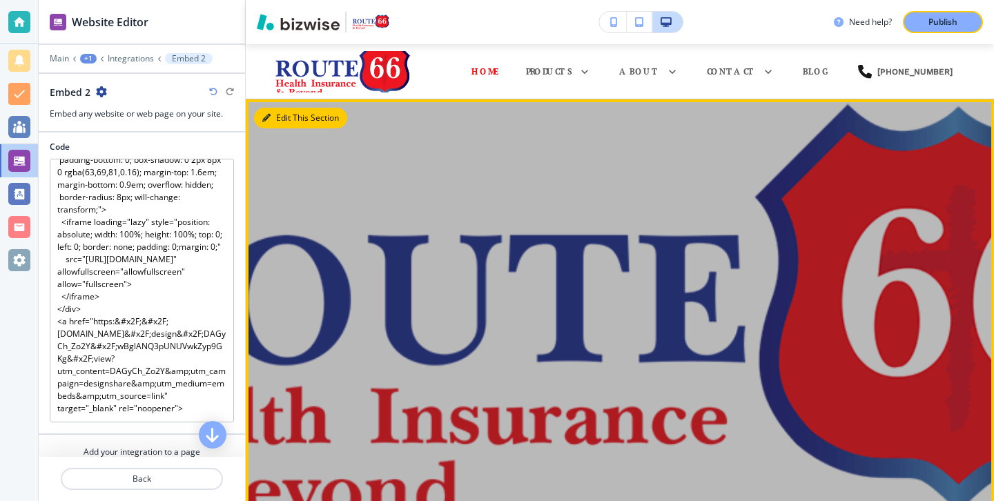  What do you see at coordinates (59, 59) in the screenshot?
I see `button: Main` at bounding box center [59, 59].